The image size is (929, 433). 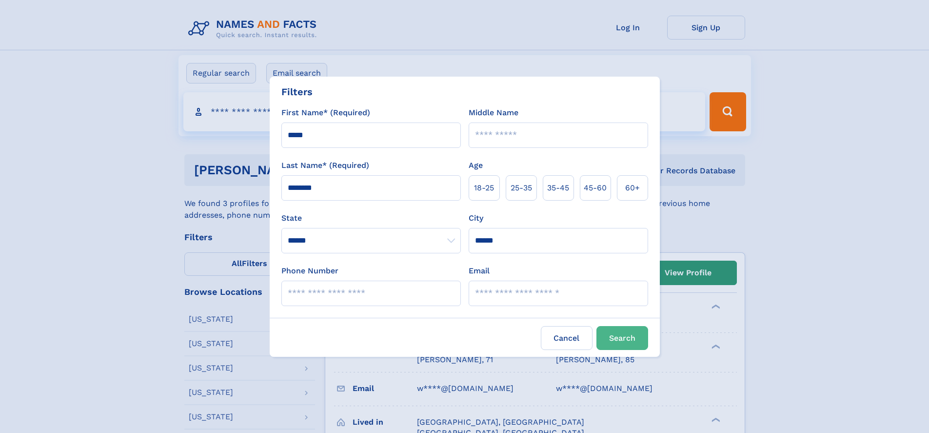 I want to click on span: 25‑35, so click(x=522, y=188).